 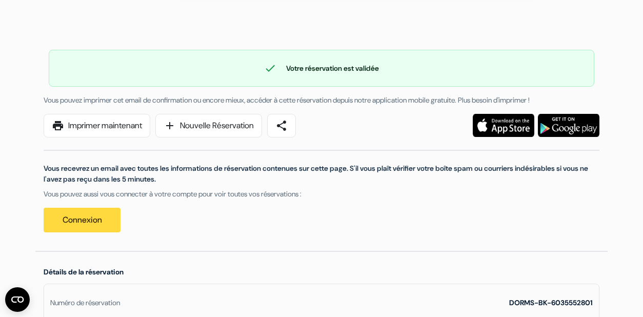 What do you see at coordinates (281, 126) in the screenshot?
I see `a: share` at bounding box center [281, 126].